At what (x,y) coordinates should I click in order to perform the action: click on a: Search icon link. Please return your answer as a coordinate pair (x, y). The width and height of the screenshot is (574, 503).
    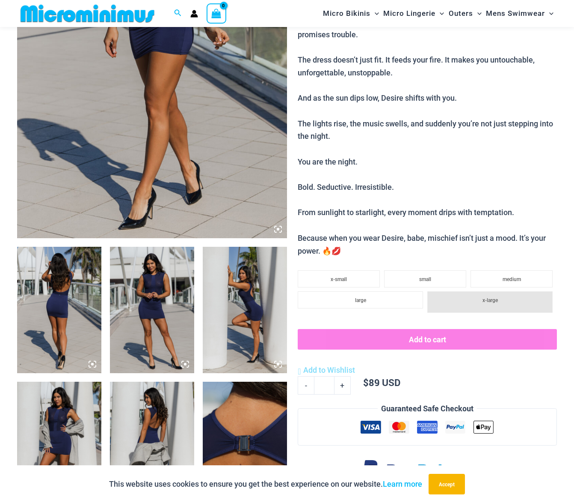
    Looking at the image, I should click on (178, 13).